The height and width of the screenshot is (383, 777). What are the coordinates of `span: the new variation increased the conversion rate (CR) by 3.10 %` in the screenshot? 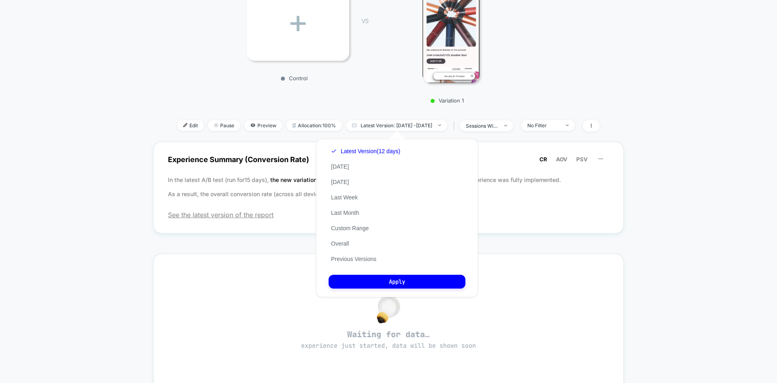 It's located at (354, 179).